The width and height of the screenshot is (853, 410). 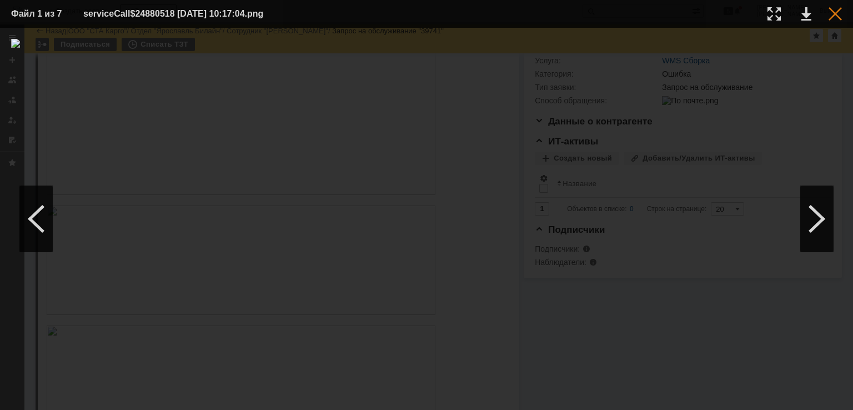 What do you see at coordinates (427, 219) in the screenshot?
I see `img: download` at bounding box center [427, 219].